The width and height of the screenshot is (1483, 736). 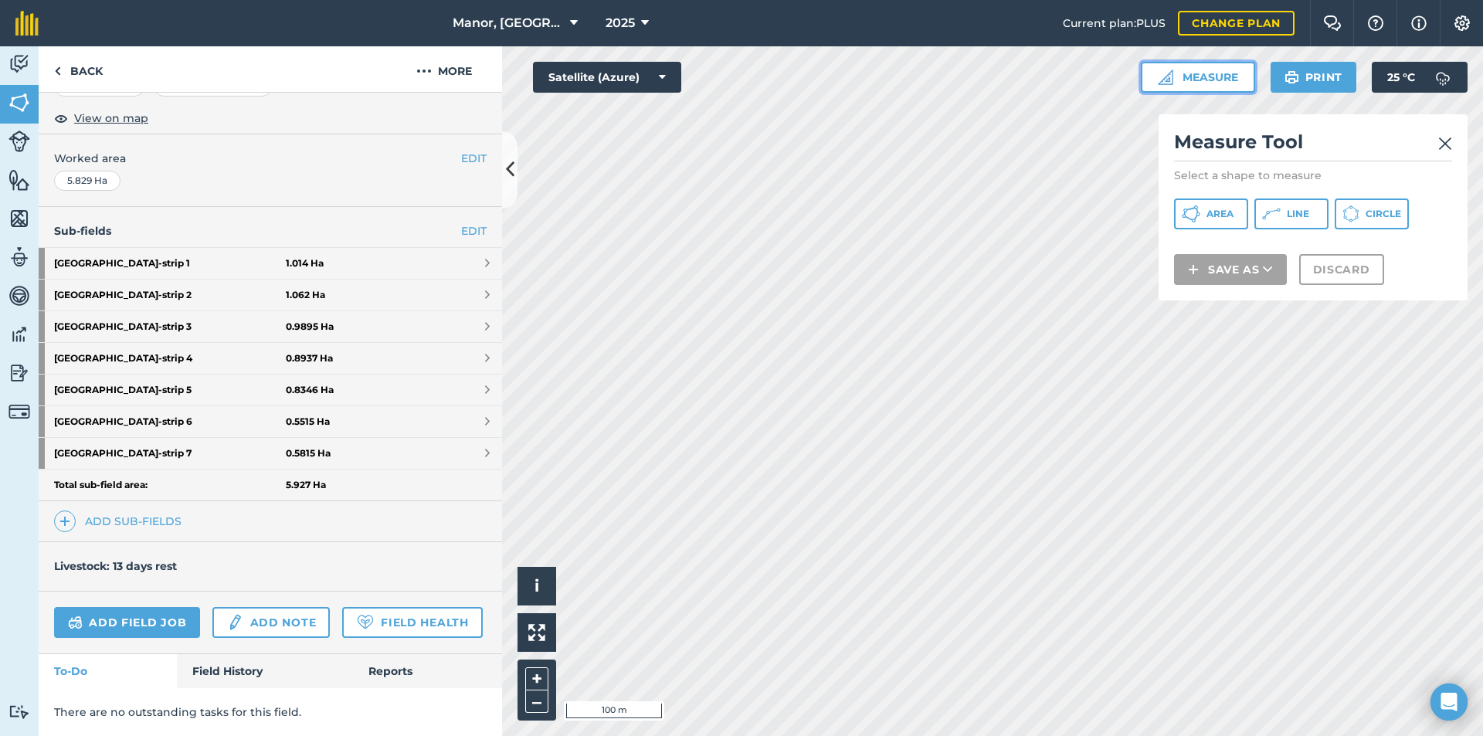 What do you see at coordinates (120, 521) in the screenshot?
I see `a: Add sub-fields` at bounding box center [120, 521].